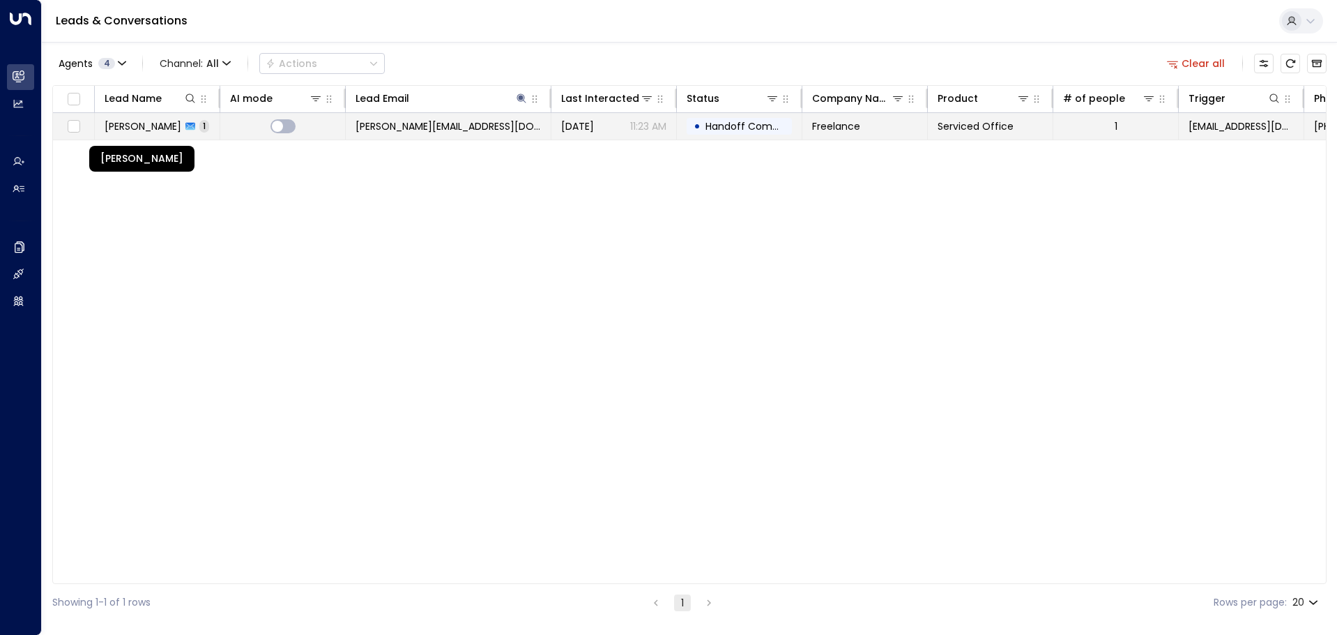 This screenshot has height=635, width=1337. Describe the element at coordinates (1291, 63) in the screenshot. I see `span: Refresh` at that location.